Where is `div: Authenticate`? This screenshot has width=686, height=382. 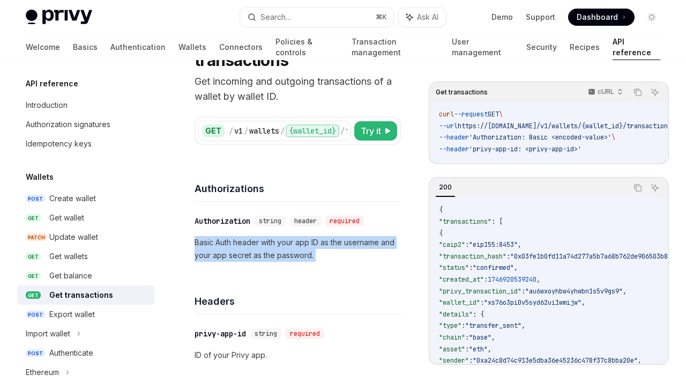 div: Authenticate is located at coordinates (71, 353).